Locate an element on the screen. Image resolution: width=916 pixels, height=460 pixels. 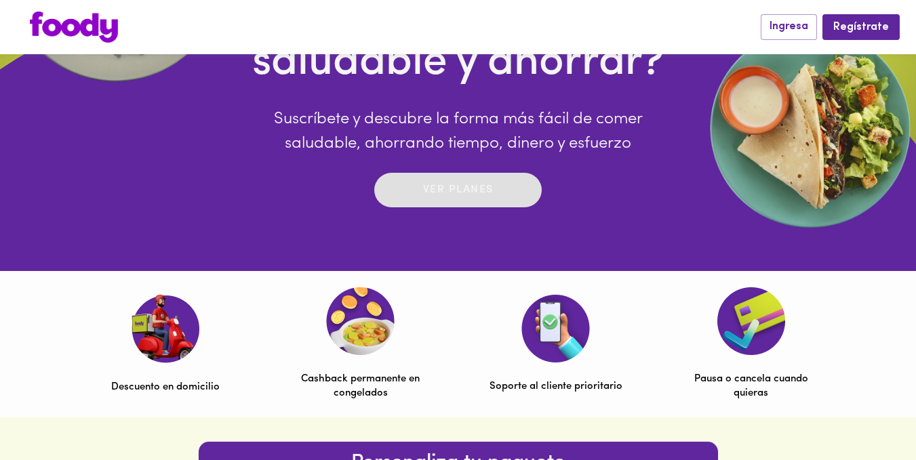
p: Cashback permanente en congelados is located at coordinates (361, 386).